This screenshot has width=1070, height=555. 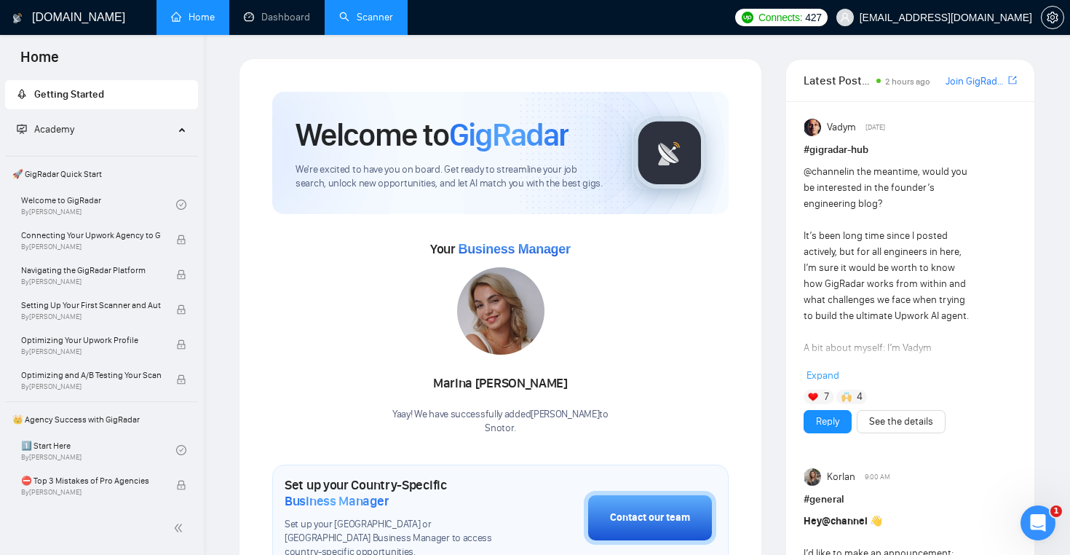 What do you see at coordinates (91, 375) in the screenshot?
I see `span: Optimizing and A/B Testing Your Scanner for Better Results` at bounding box center [91, 375].